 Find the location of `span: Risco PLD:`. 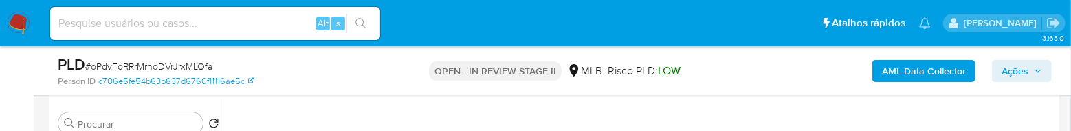

span: Risco PLD: is located at coordinates (644, 71).